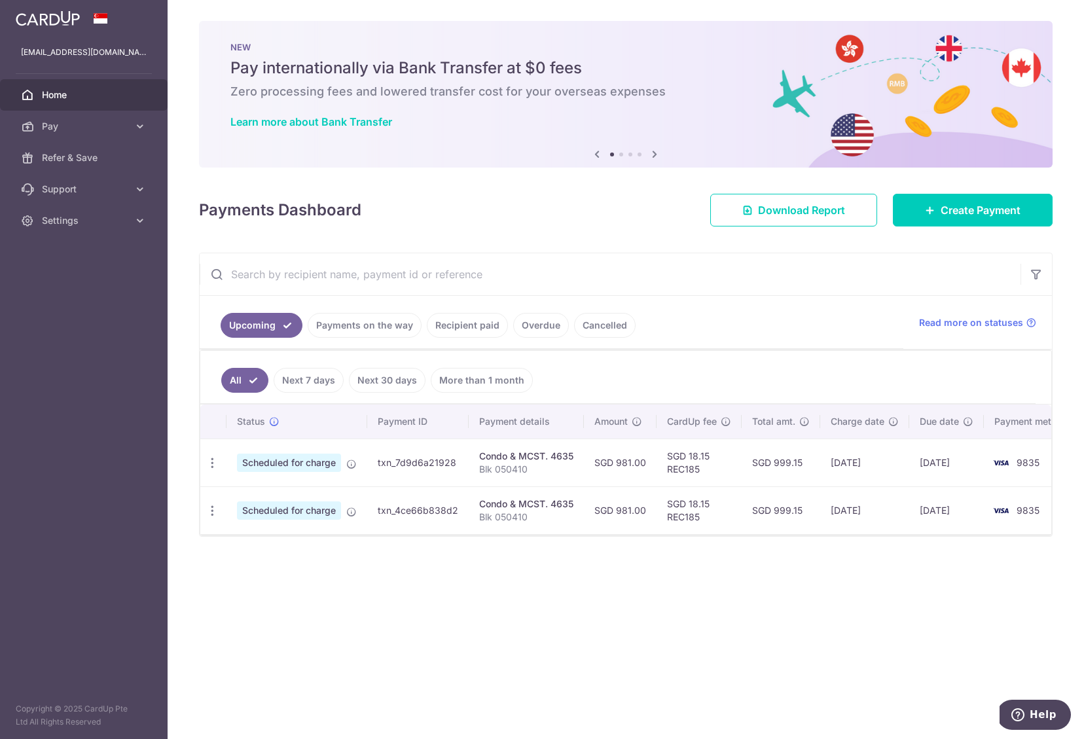 The height and width of the screenshot is (739, 1084). Describe the element at coordinates (973, 210) in the screenshot. I see `a: Create Payment` at that location.